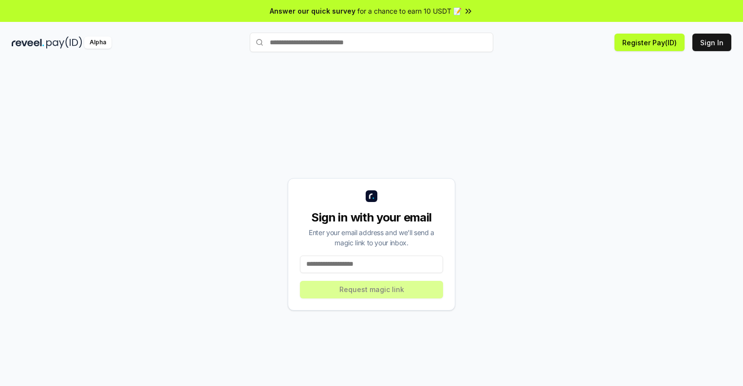 The width and height of the screenshot is (743, 386). I want to click on img: reveel_dark, so click(28, 42).